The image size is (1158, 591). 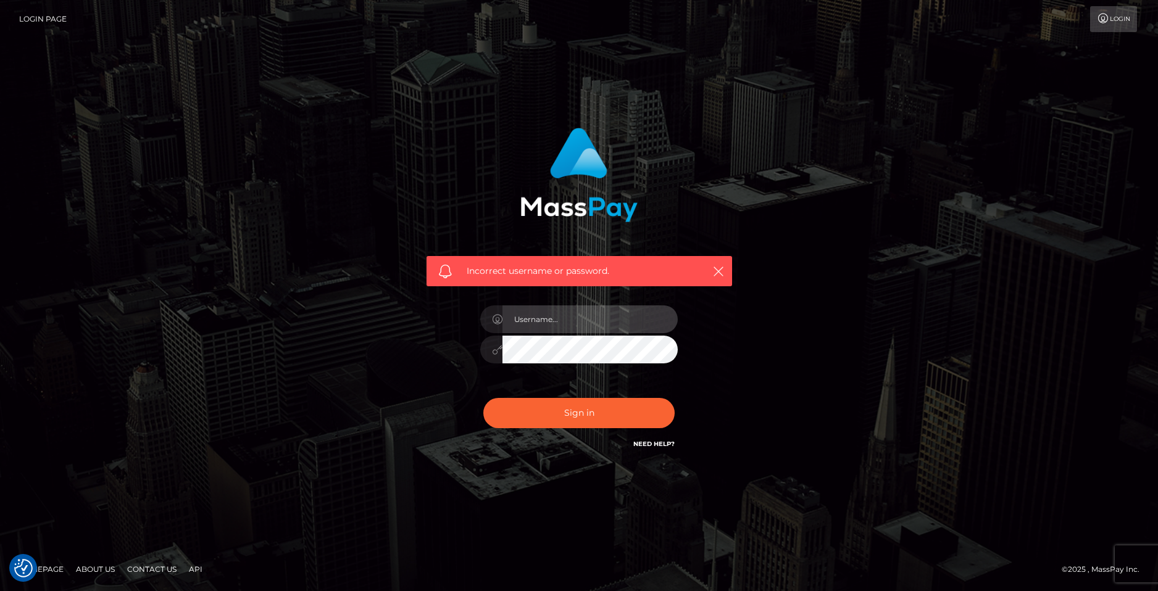 I want to click on button: Sign in, so click(x=579, y=413).